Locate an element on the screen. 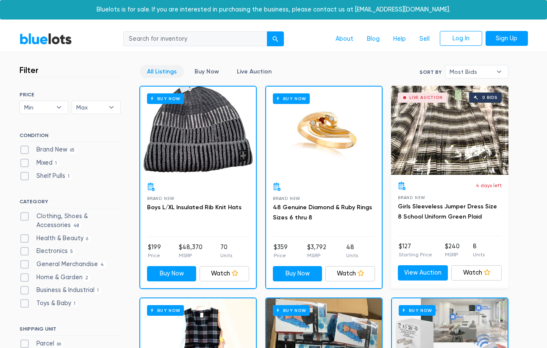 This screenshot has width=547, height=348. li: $240 is located at coordinates (452, 250).